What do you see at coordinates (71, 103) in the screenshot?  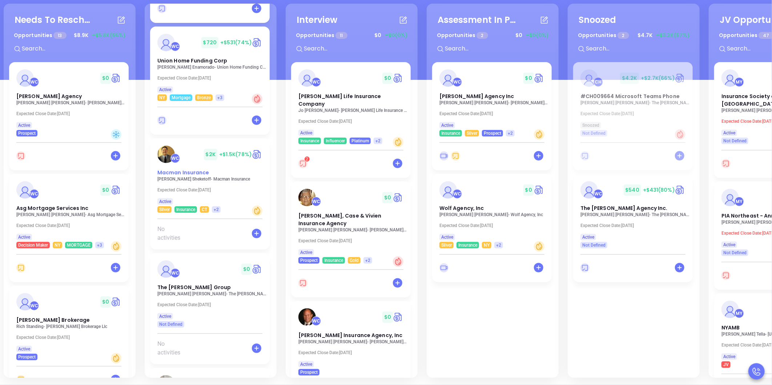 I see `p: Wayne Vitale - Vitale Agency` at bounding box center [71, 103].